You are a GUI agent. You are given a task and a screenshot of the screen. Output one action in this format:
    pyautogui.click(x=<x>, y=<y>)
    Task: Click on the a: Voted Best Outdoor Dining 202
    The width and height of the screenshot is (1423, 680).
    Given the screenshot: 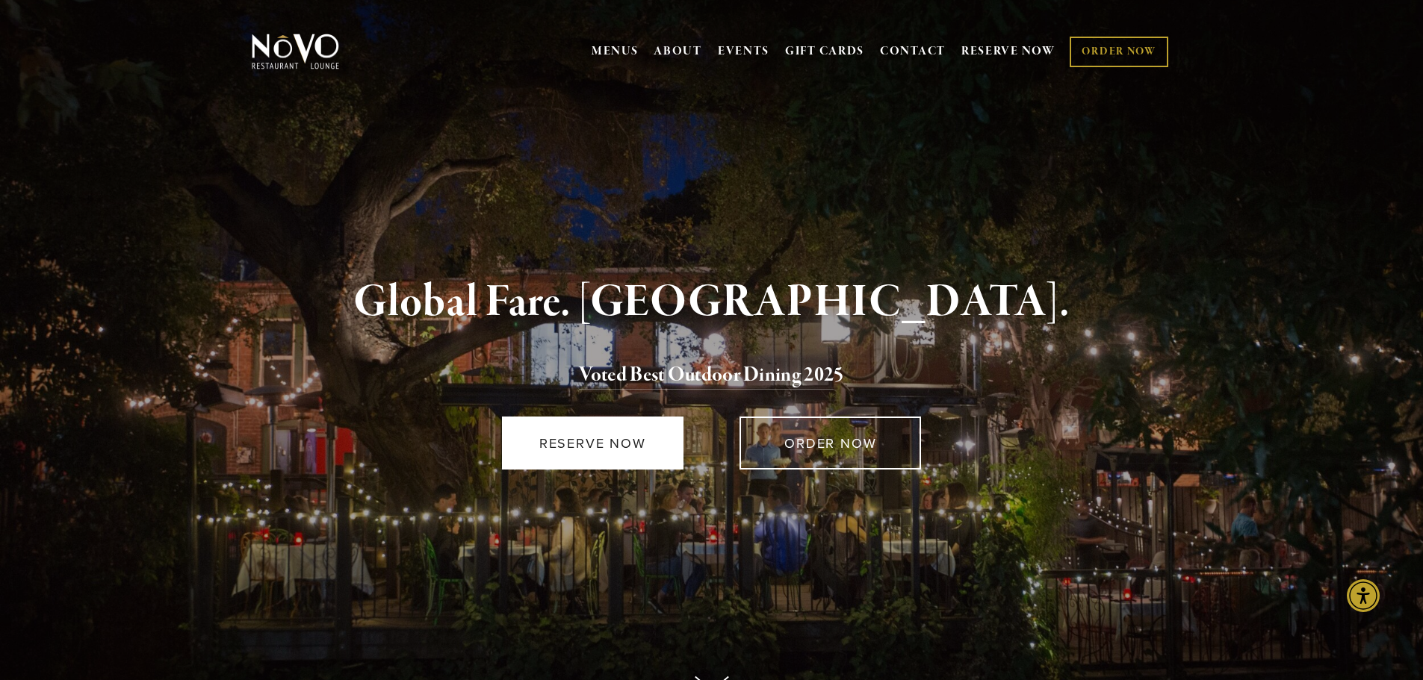 What is the action you would take?
    pyautogui.click(x=706, y=376)
    